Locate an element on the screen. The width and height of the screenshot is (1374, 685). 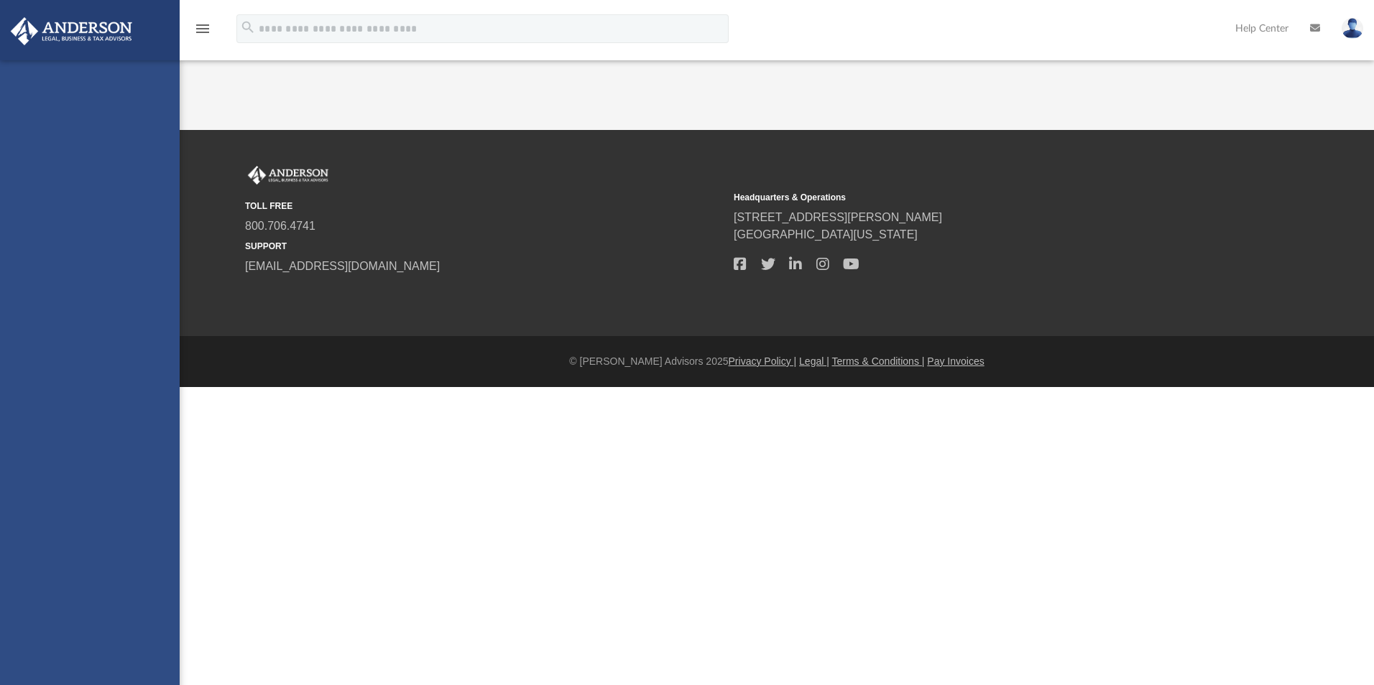
i: menu is located at coordinates (203, 29).